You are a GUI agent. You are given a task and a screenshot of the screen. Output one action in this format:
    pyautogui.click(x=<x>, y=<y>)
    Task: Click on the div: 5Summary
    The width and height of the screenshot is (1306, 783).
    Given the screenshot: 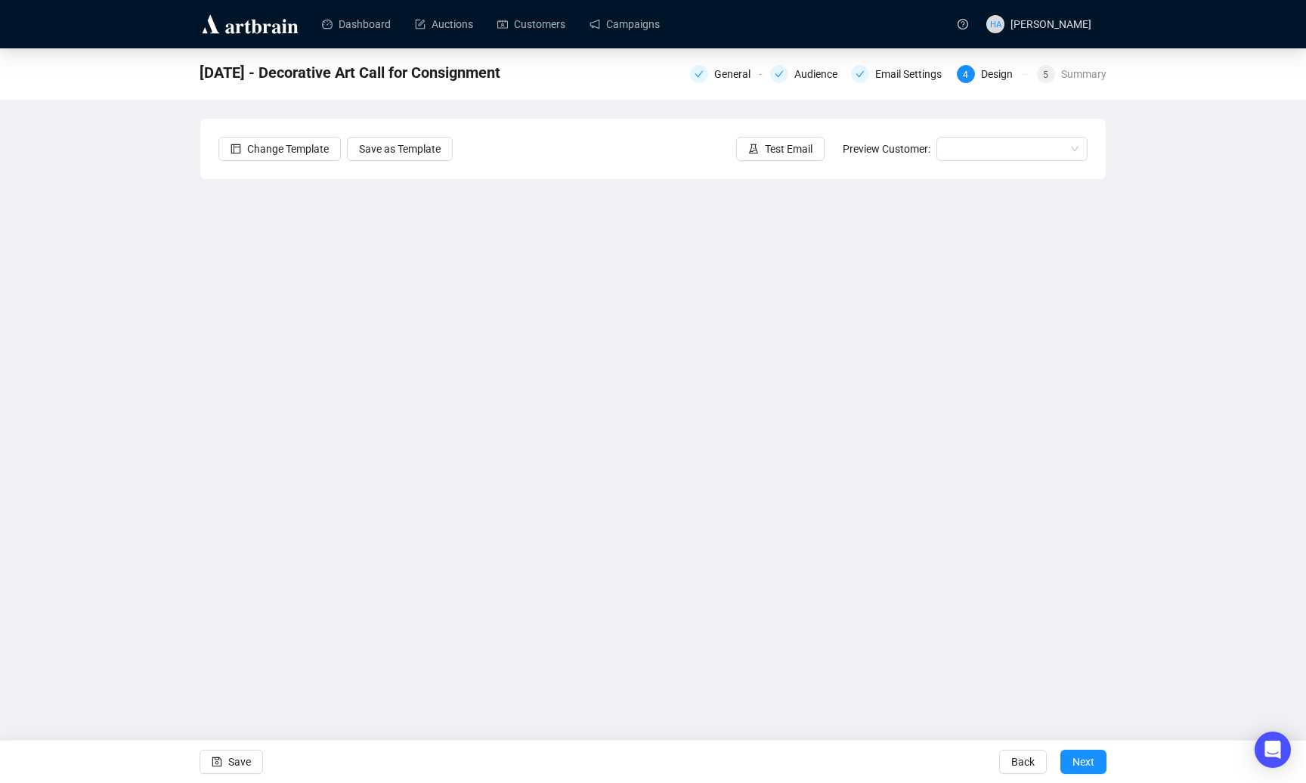 What is the action you would take?
    pyautogui.click(x=1072, y=74)
    